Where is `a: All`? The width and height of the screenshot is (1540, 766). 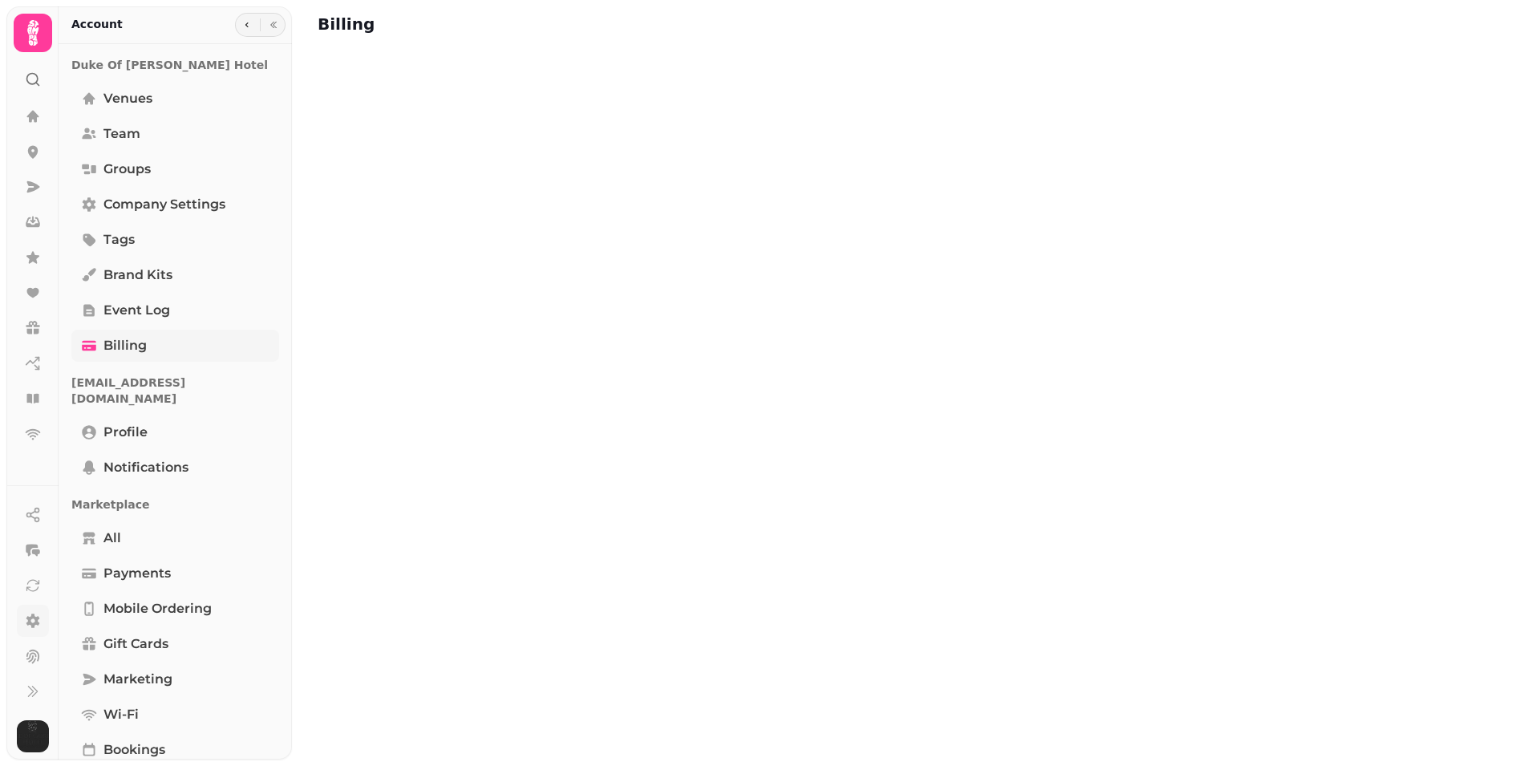
a: All is located at coordinates (175, 538).